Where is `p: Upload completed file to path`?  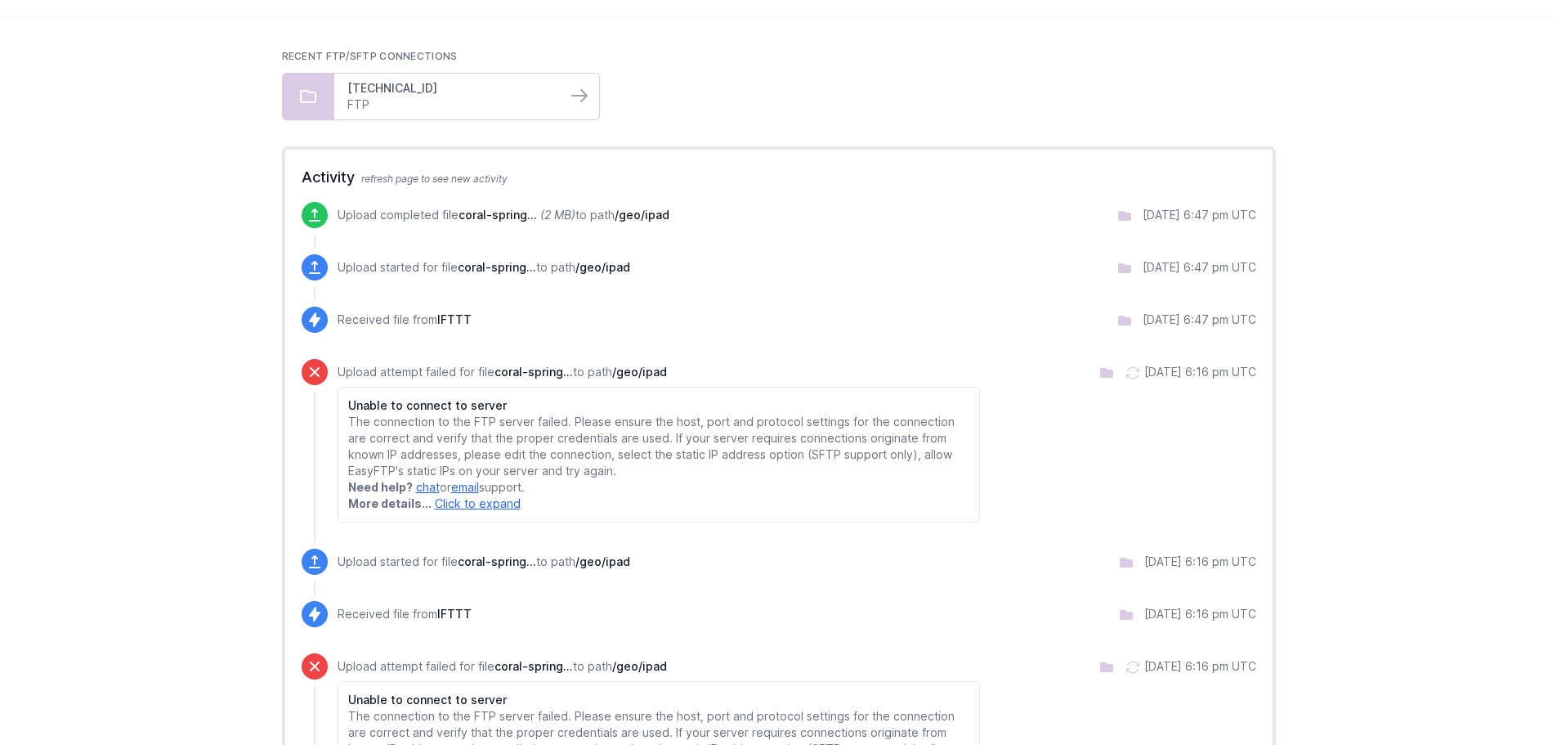
p: Upload completed file to path is located at coordinates (504, 215).